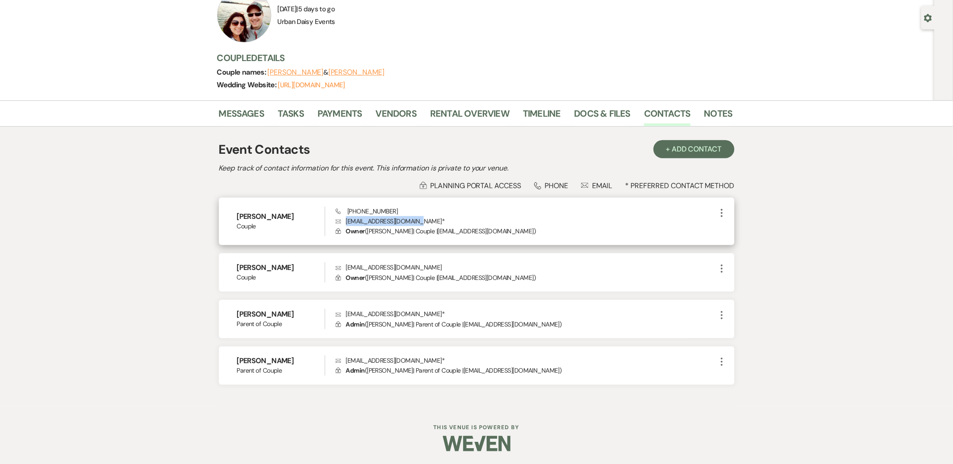 The height and width of the screenshot is (464, 953). Describe the element at coordinates (928, 17) in the screenshot. I see `button: Open lead details` at that location.